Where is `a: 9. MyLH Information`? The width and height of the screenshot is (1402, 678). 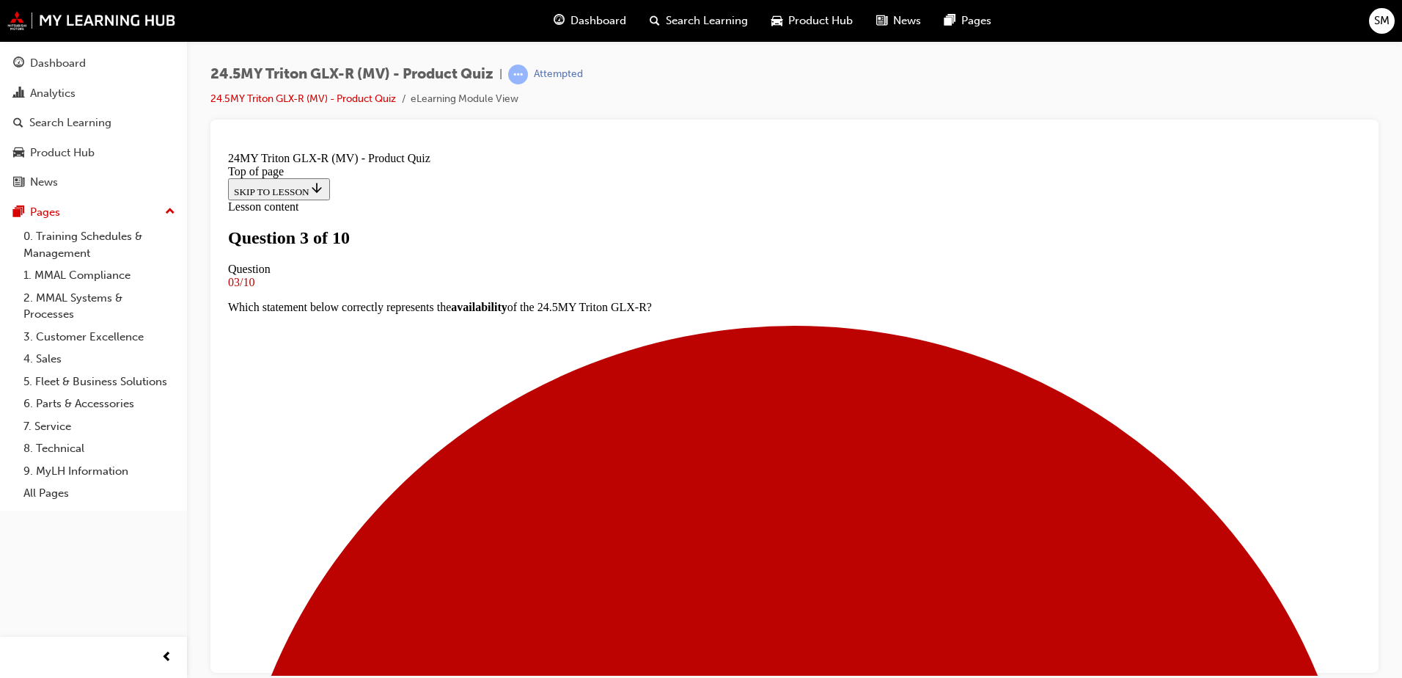 a: 9. MyLH Information is located at coordinates (99, 471).